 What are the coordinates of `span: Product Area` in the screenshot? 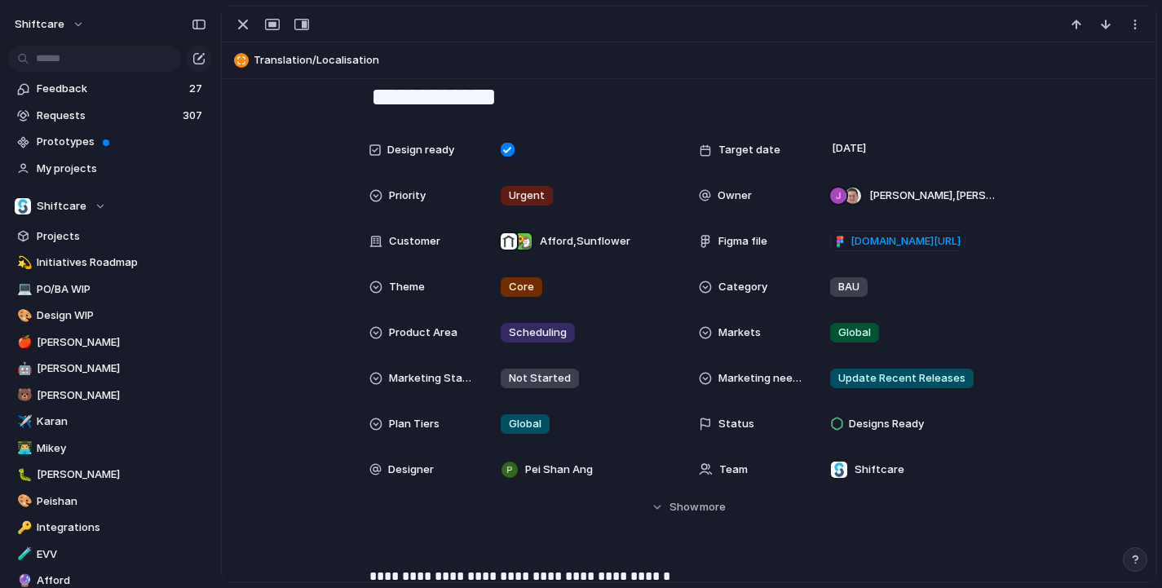 It's located at (423, 333).